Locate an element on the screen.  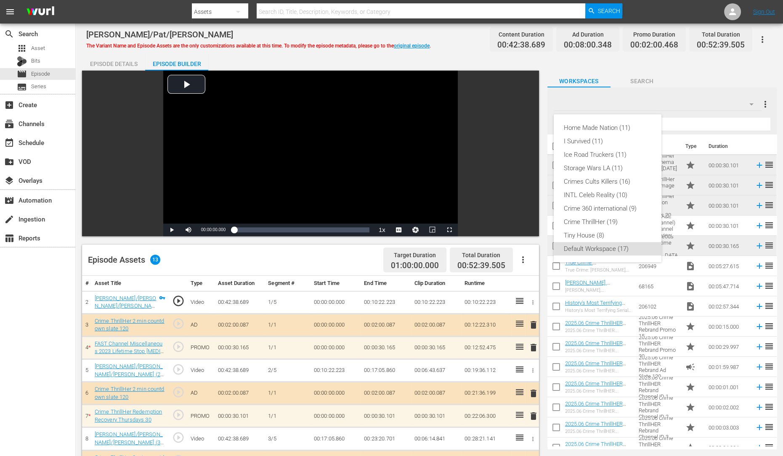
div: INTL Celeb Reality (10) is located at coordinates (607, 195).